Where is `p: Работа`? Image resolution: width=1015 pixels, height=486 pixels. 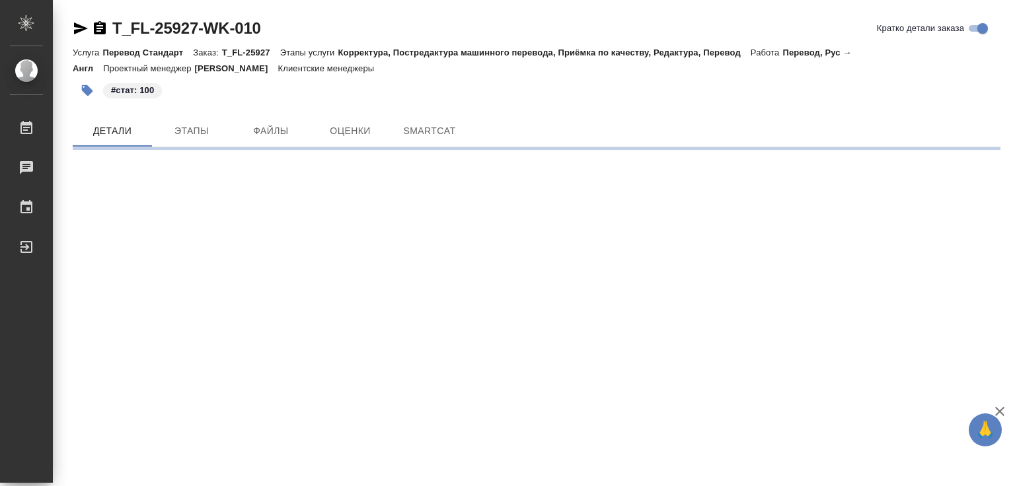 p: Работа is located at coordinates (767, 52).